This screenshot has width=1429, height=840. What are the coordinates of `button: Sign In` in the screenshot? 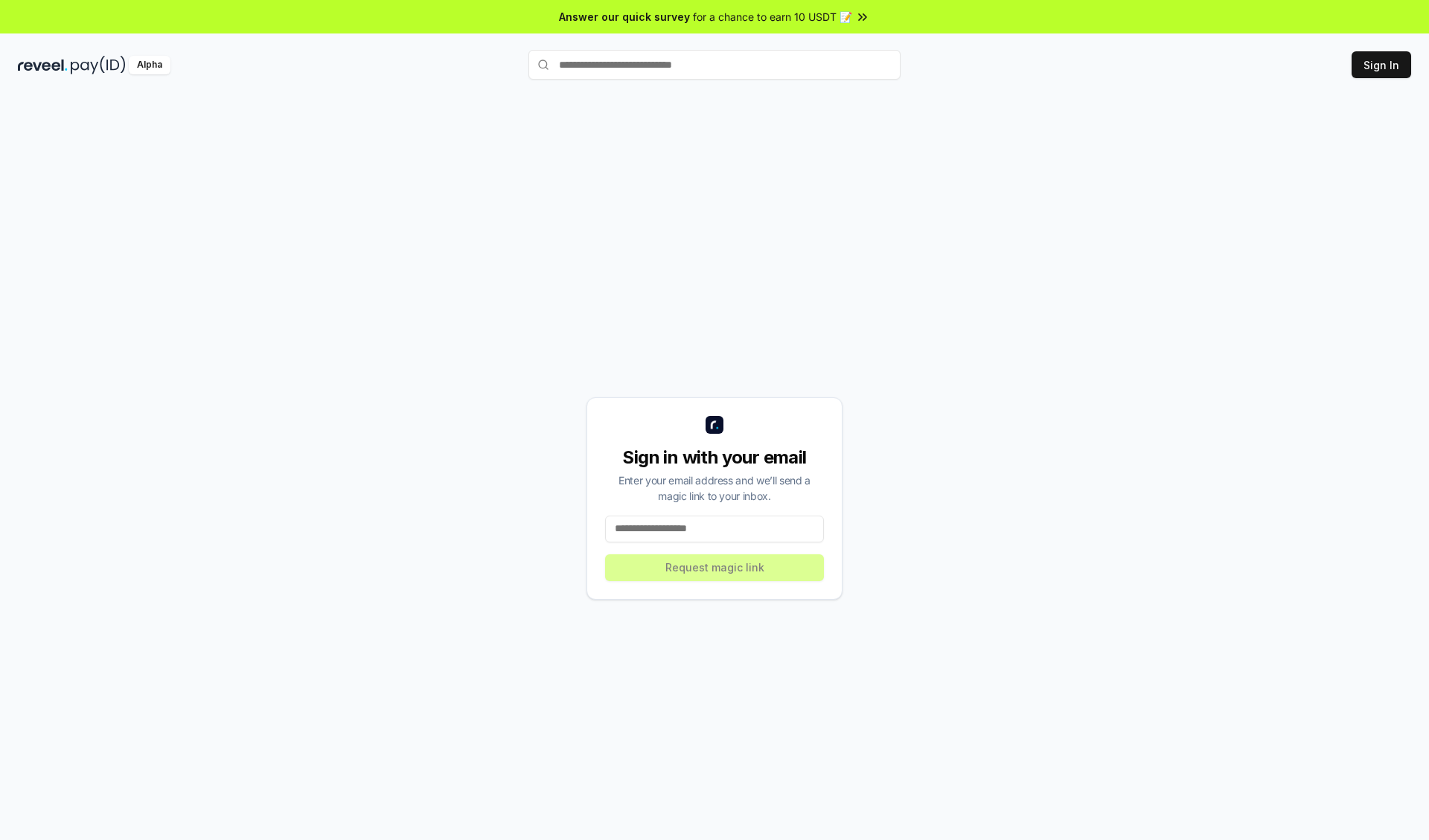 It's located at (1381, 64).